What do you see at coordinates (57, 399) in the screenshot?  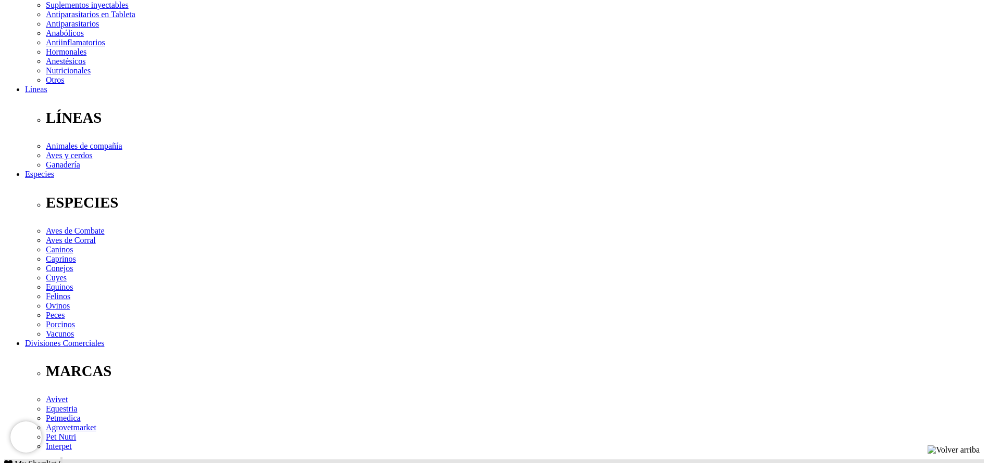 I see `a: Avivet` at bounding box center [57, 399].